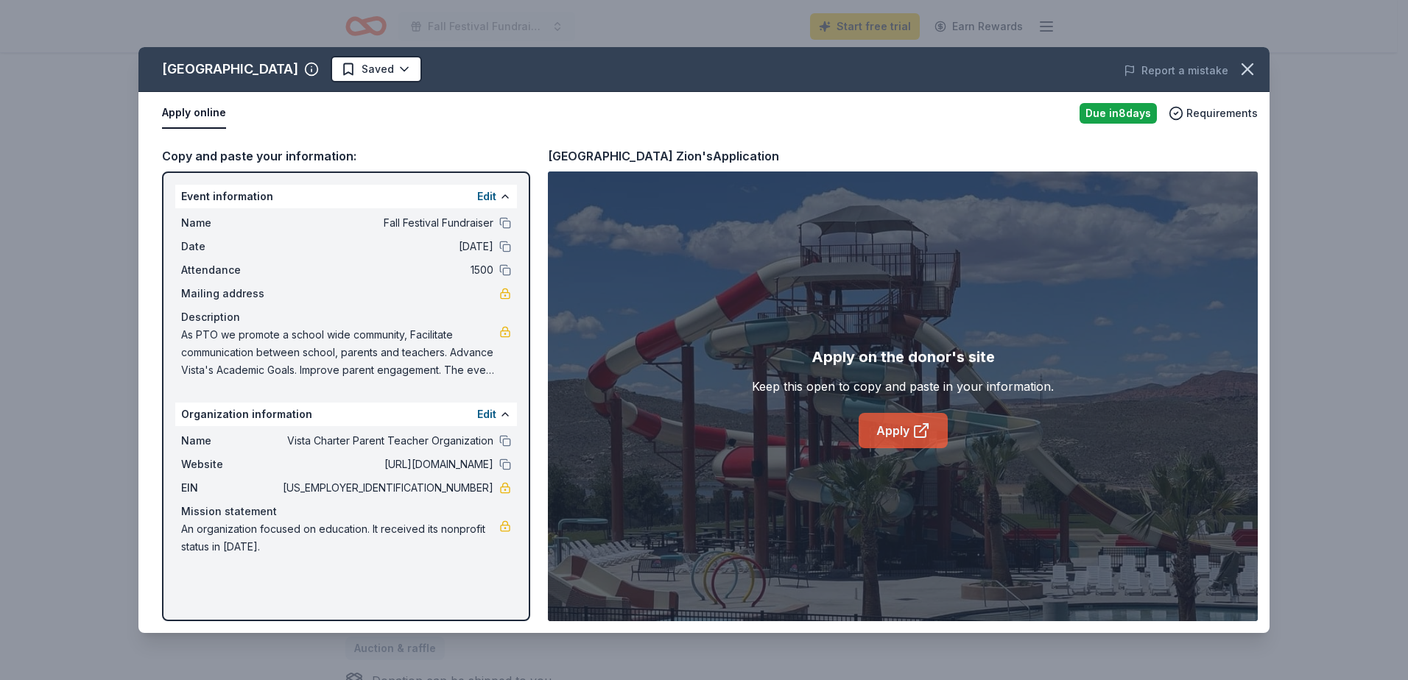 This screenshot has width=1408, height=680. Describe the element at coordinates (387, 270) in the screenshot. I see `span: 1500` at that location.